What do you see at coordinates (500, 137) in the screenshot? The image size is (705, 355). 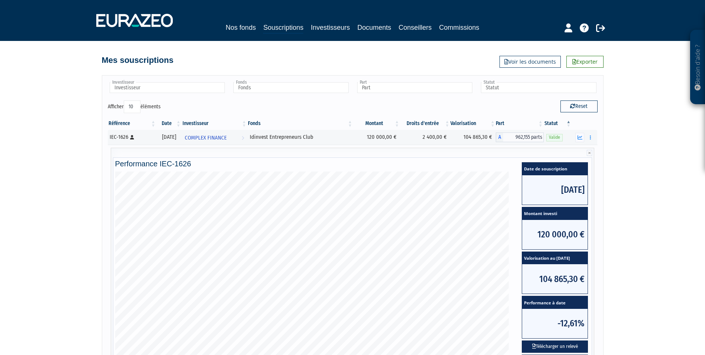 I see `span: A` at bounding box center [500, 137].